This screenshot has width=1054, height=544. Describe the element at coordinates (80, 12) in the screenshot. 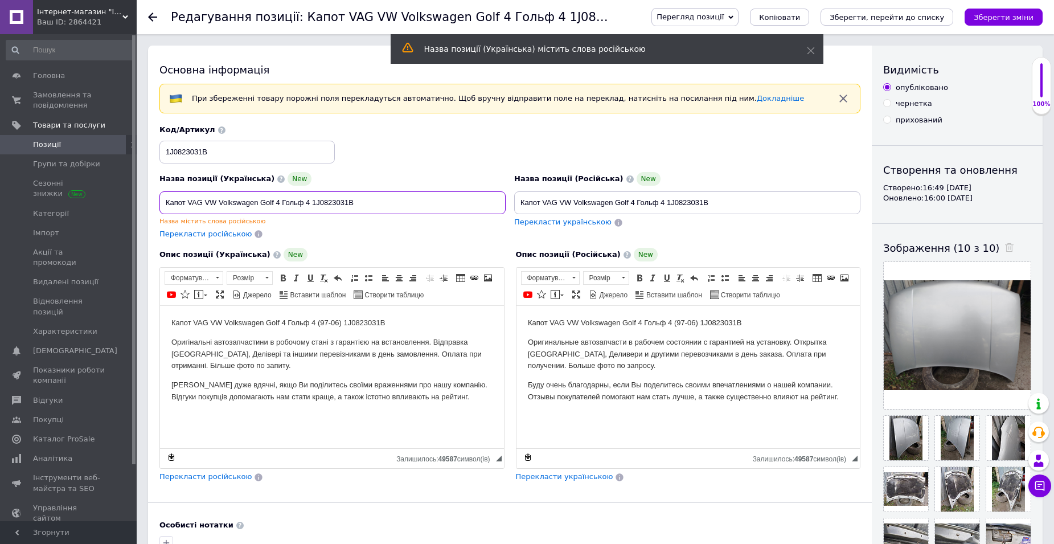

I see `span: Інтернет-магазин "Імперія запчастин"` at that location.